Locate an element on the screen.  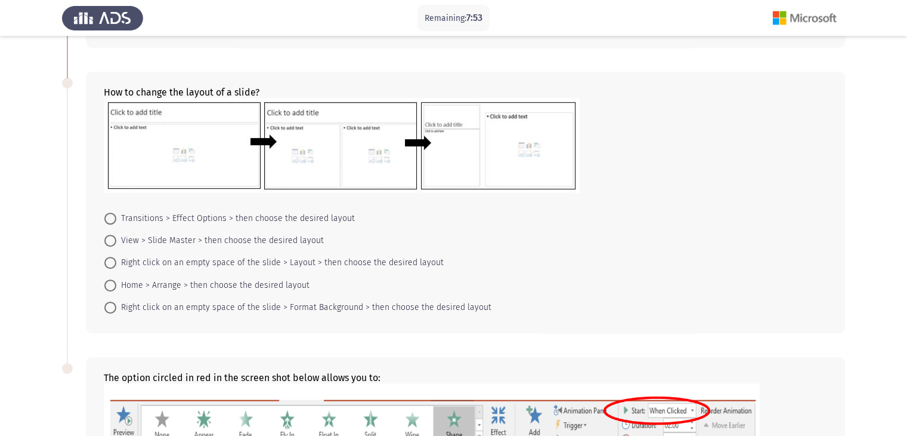
img: Assessment logo of Microsoft (Word, Excel, PPT) is located at coordinates (805, 18).